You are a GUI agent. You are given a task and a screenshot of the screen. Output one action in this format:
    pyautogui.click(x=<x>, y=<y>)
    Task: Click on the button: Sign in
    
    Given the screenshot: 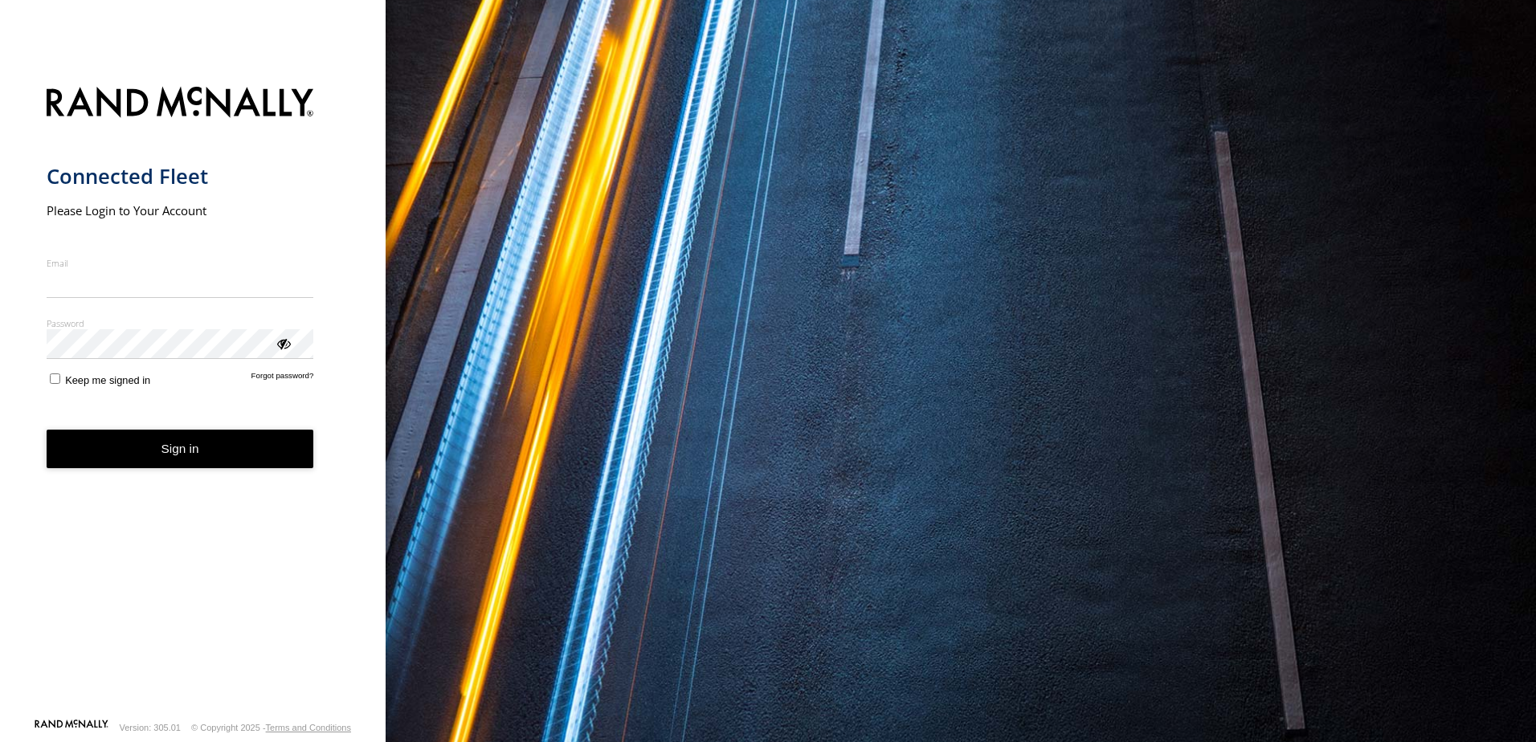 What is the action you would take?
    pyautogui.click(x=180, y=449)
    